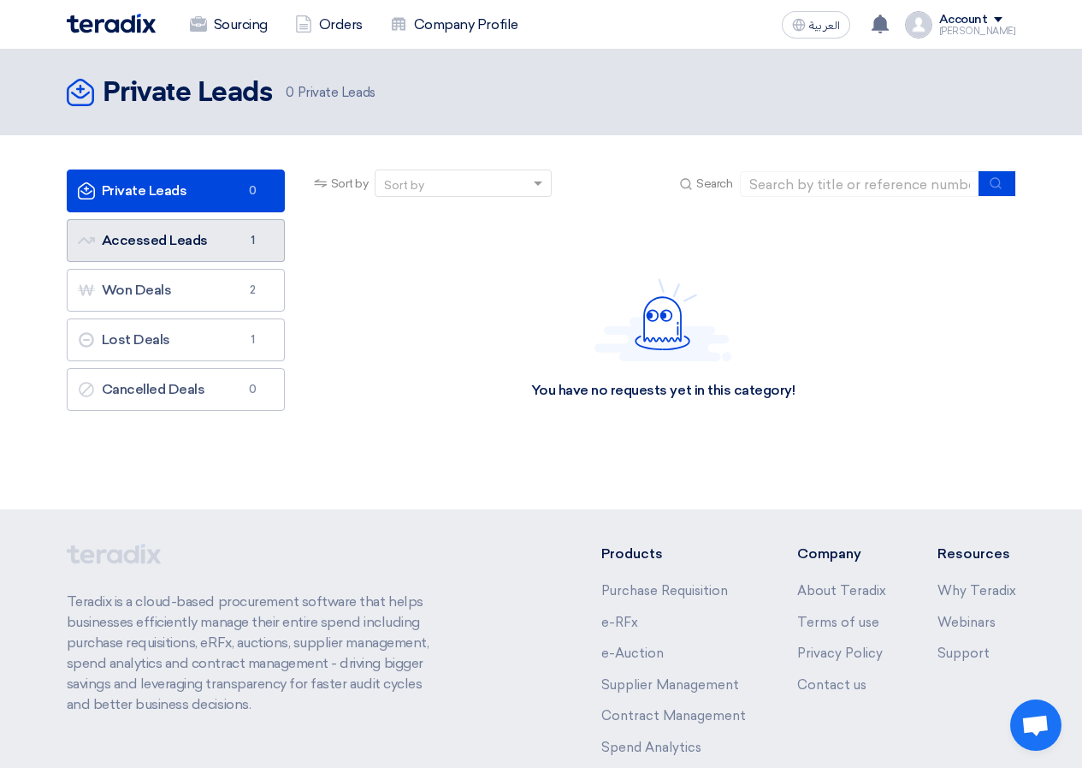 Image resolution: width=1082 pixels, height=768 pixels. I want to click on button: العربية, so click(816, 25).